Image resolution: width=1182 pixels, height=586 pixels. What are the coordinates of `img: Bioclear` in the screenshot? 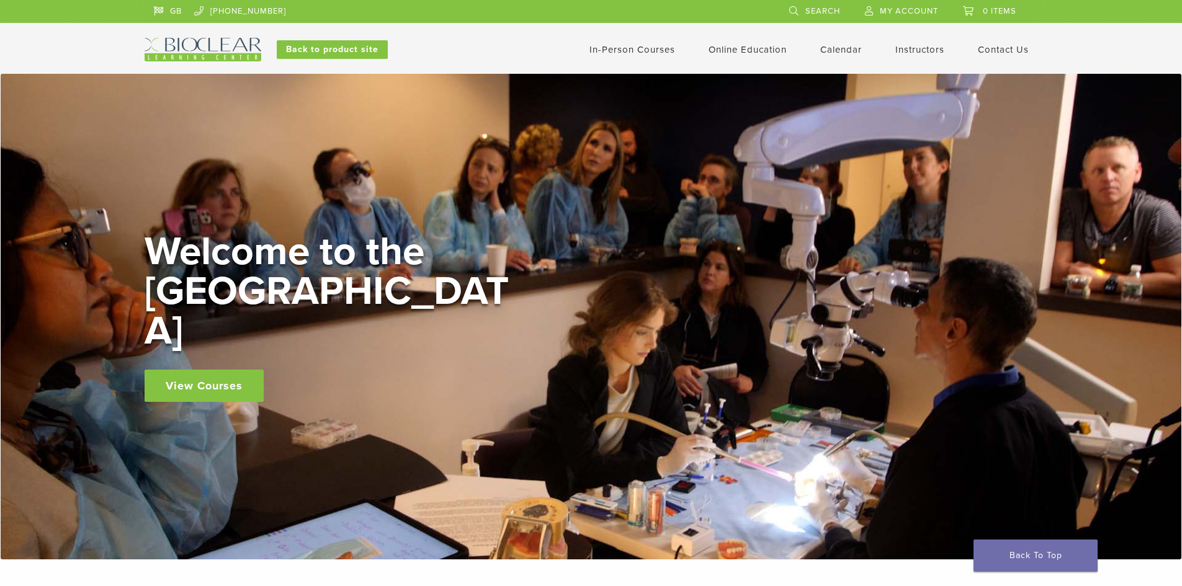 It's located at (203, 50).